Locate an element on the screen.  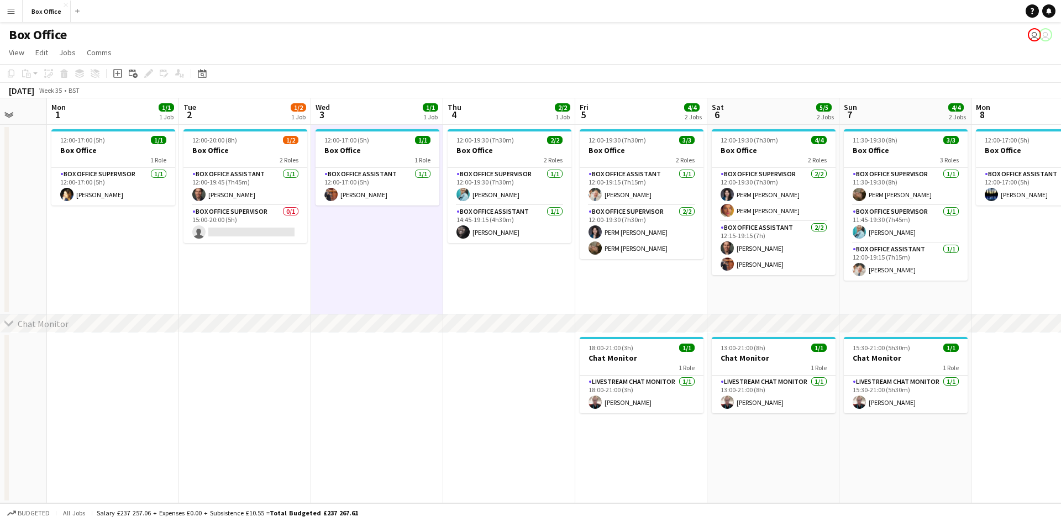
span: Budgeted is located at coordinates (34, 513).